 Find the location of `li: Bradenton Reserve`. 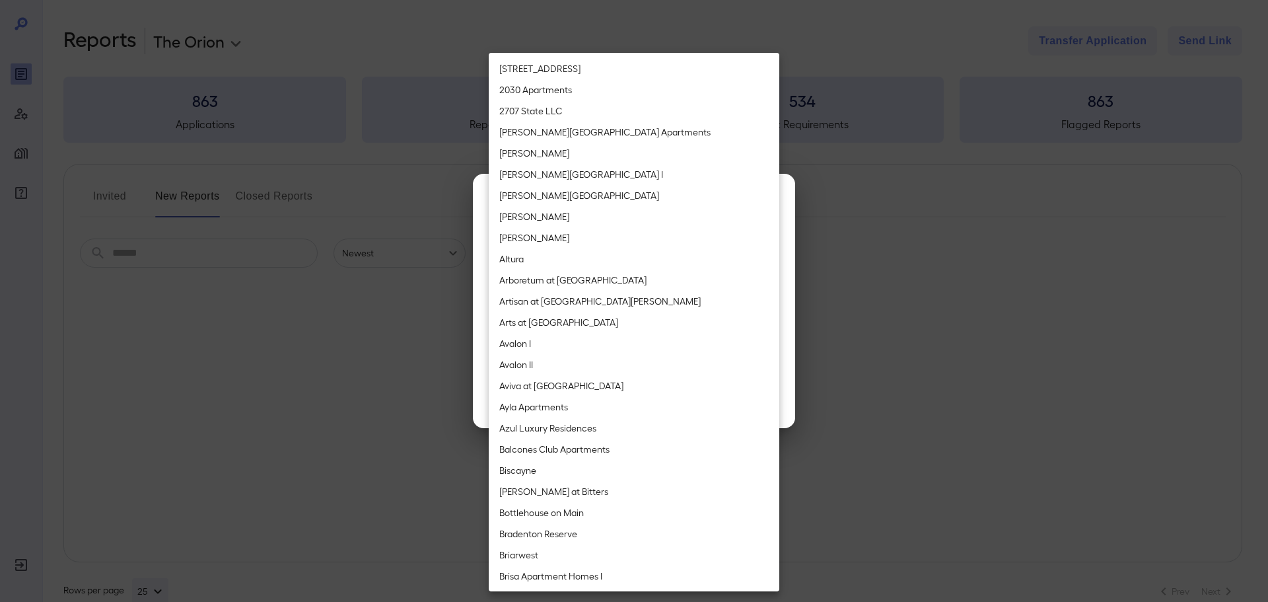

li: Bradenton Reserve is located at coordinates (634, 534).